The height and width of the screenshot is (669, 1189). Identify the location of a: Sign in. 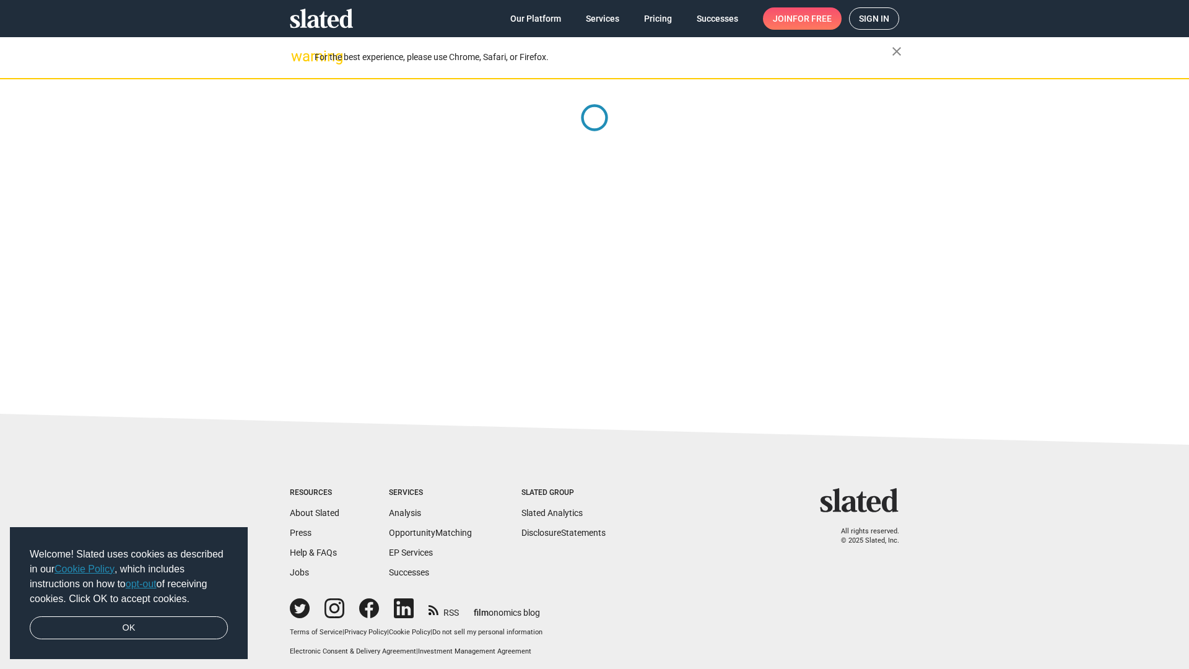
(874, 19).